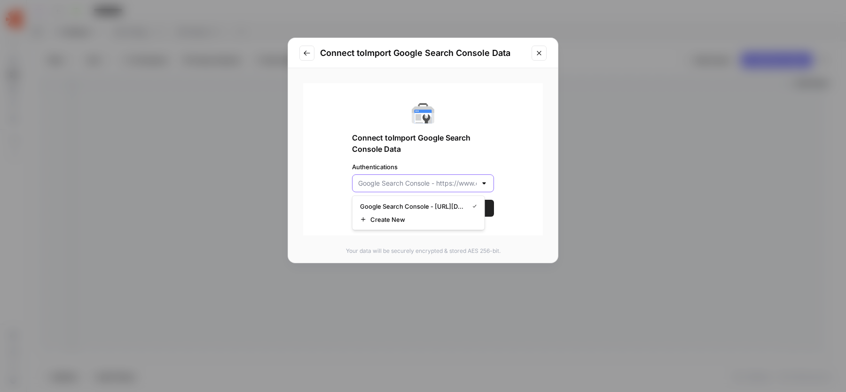  I want to click on p: Your data will be securely encrypted & stored AES 256-bit., so click(423, 251).